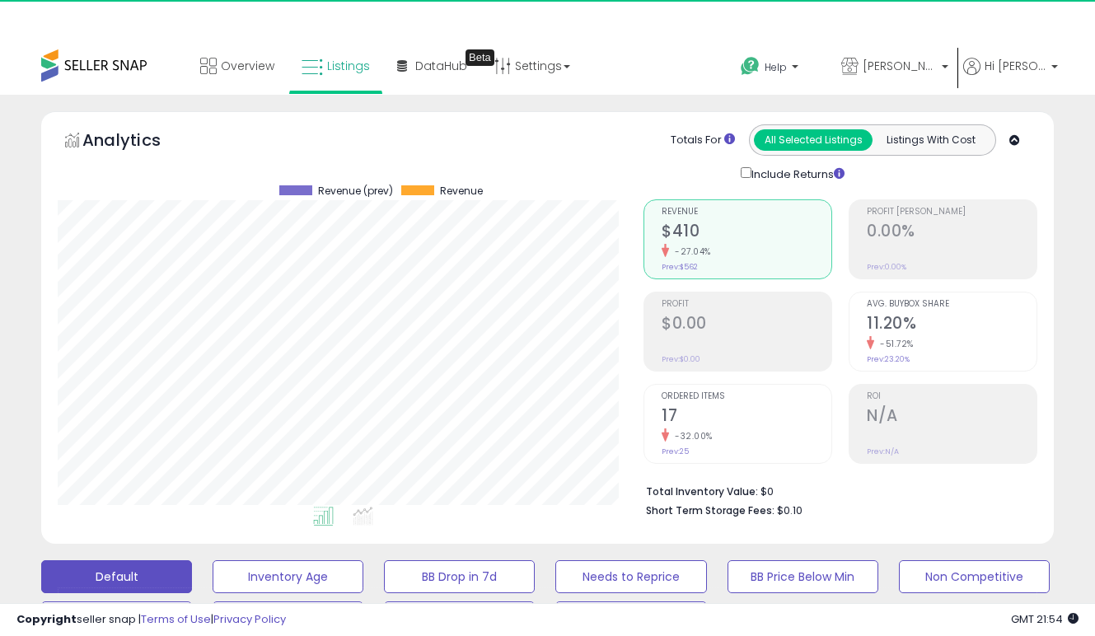  Describe the element at coordinates (952, 325) in the screenshot. I see `h2: 11.20%` at that location.